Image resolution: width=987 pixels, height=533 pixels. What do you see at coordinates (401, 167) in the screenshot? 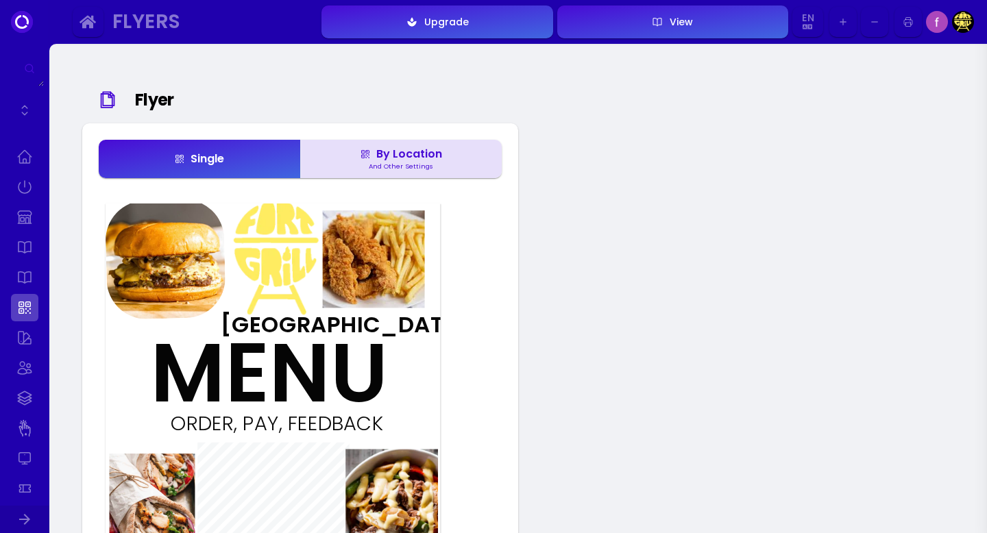
I see `div: And Other Settings` at bounding box center [401, 167].